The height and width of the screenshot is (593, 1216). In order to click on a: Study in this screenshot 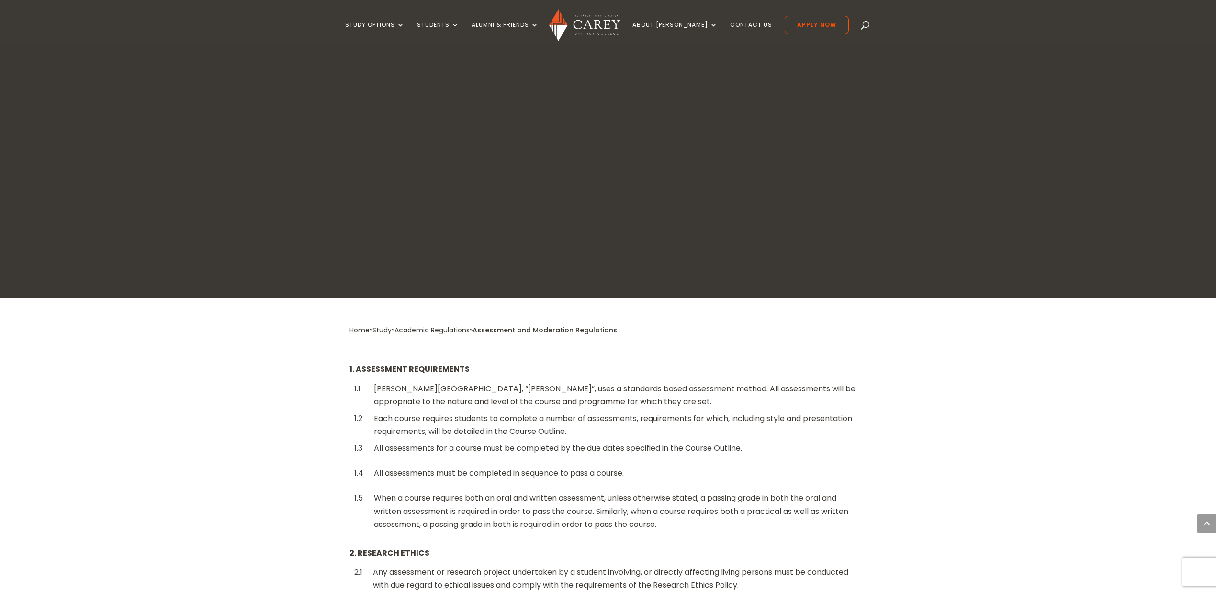, I will do `click(382, 330)`.